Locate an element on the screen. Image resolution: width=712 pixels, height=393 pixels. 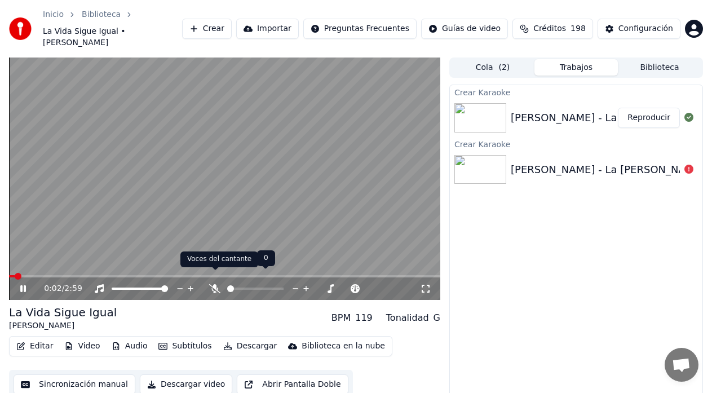
button: Editar is located at coordinates (34, 346).